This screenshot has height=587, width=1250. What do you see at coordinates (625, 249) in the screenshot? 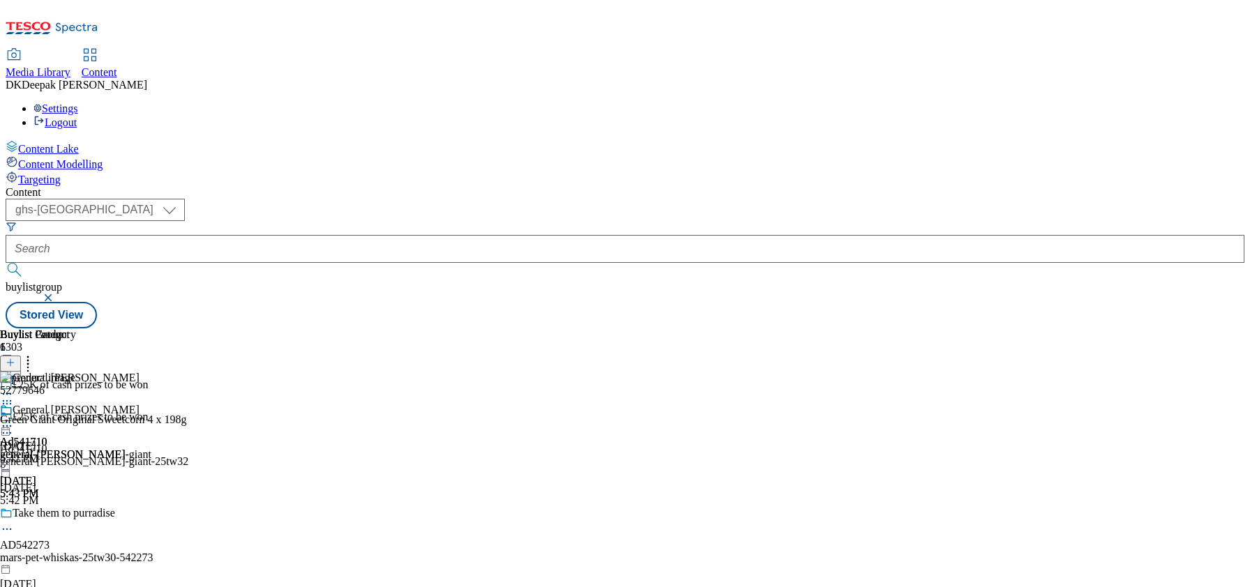
I see `input: Search` at bounding box center [625, 249].